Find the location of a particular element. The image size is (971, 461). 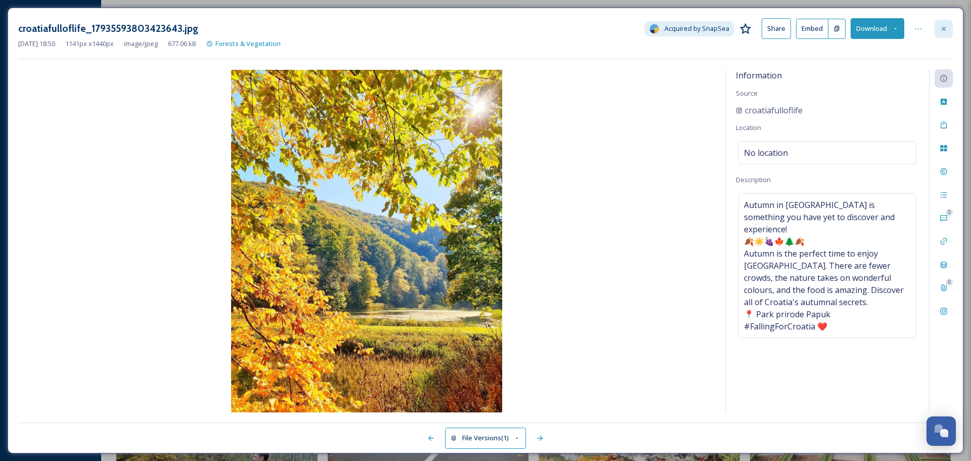

span: 1141 px x 1440 px is located at coordinates (89, 43).